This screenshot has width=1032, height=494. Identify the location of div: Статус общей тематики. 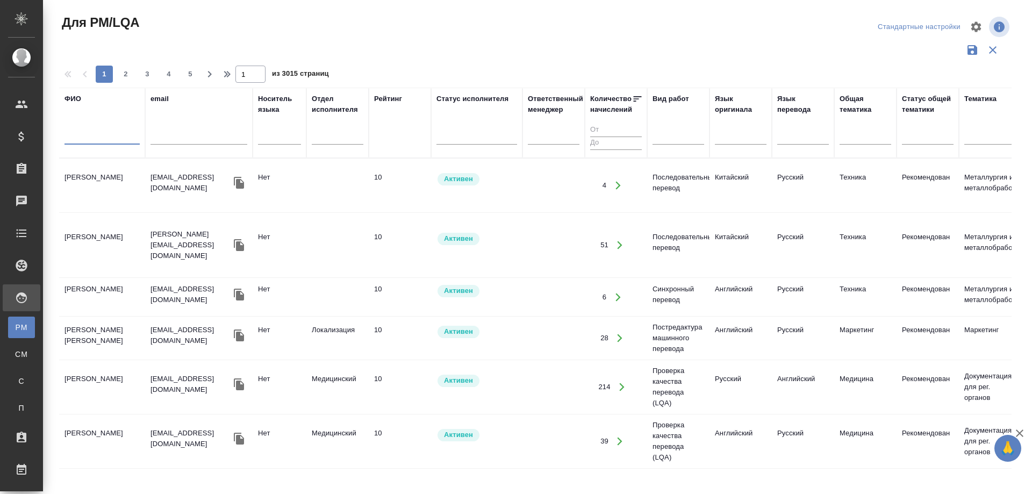
(928, 104).